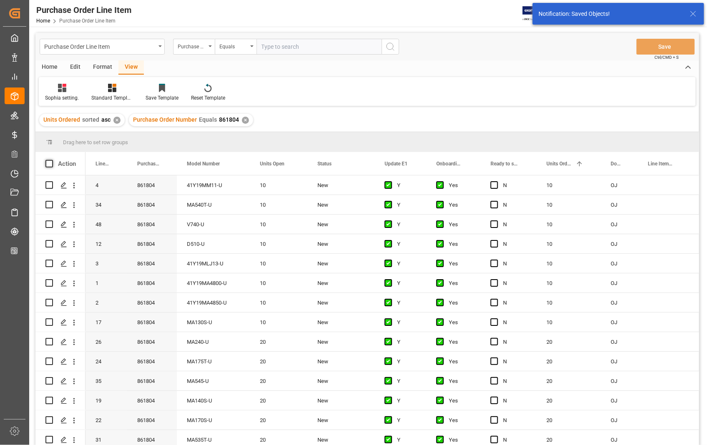 The width and height of the screenshot is (707, 445). I want to click on div: MA540T-U, so click(213, 205).